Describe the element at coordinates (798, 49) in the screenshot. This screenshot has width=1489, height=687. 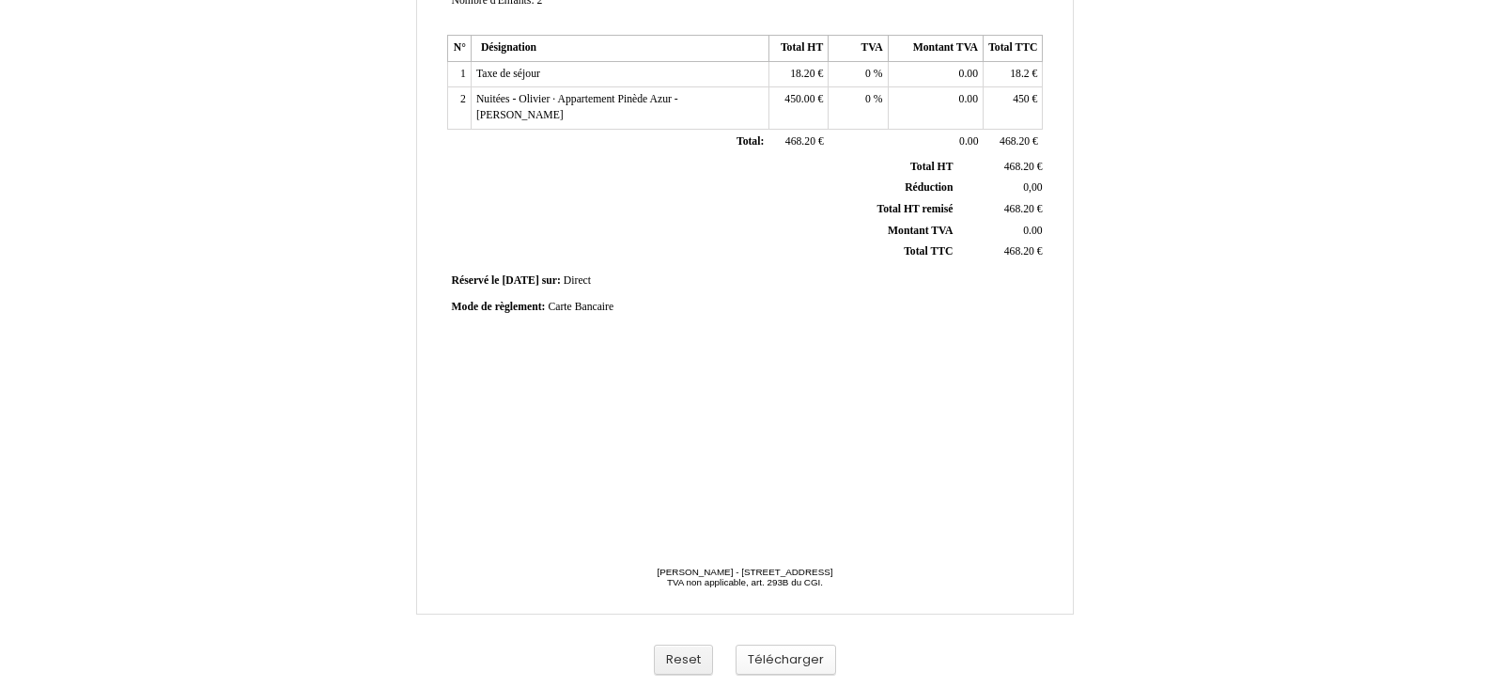
I see `th: Total HT` at that location.